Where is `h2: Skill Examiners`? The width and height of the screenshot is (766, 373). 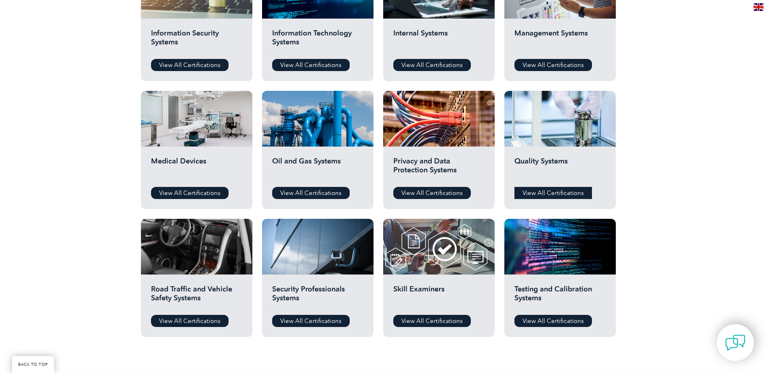 h2: Skill Examiners is located at coordinates (439, 297).